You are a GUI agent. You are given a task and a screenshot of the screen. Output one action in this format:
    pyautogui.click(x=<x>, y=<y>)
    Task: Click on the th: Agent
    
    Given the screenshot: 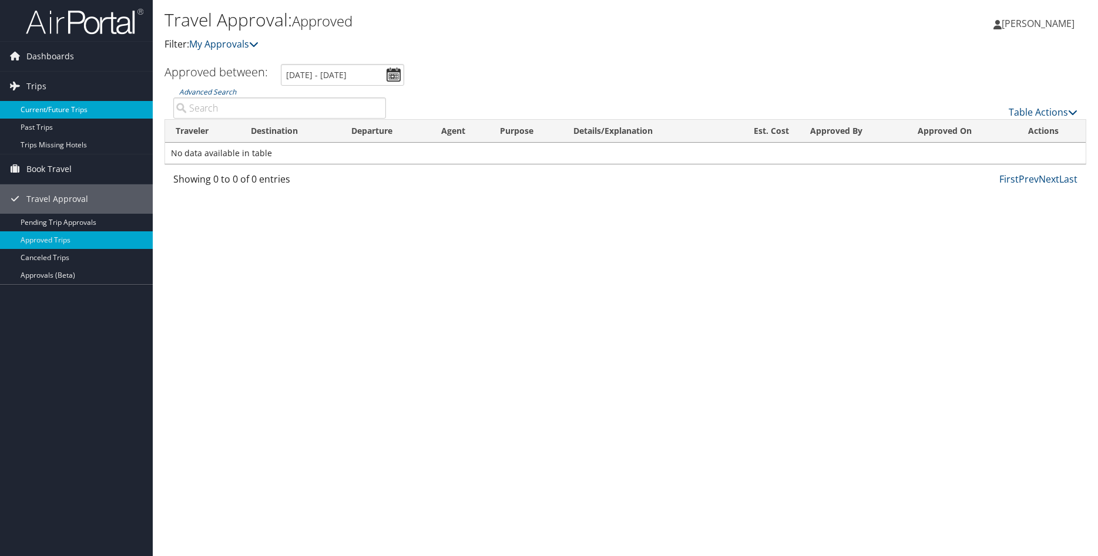 What is the action you would take?
    pyautogui.click(x=460, y=131)
    